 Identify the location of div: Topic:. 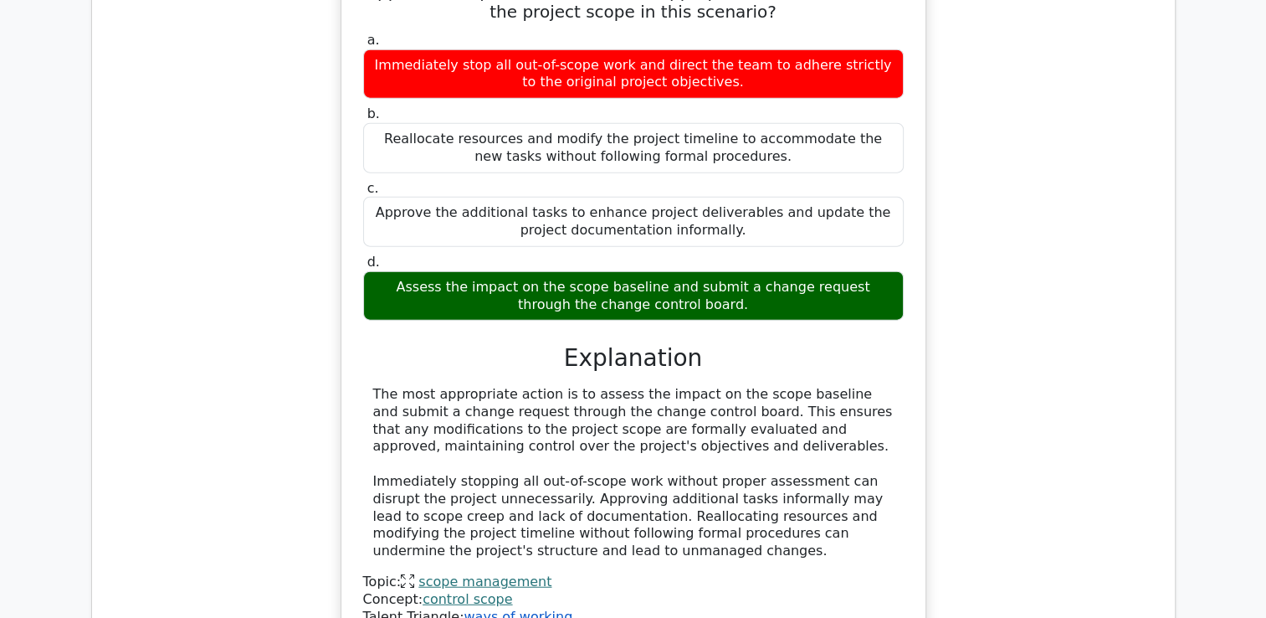
(633, 582).